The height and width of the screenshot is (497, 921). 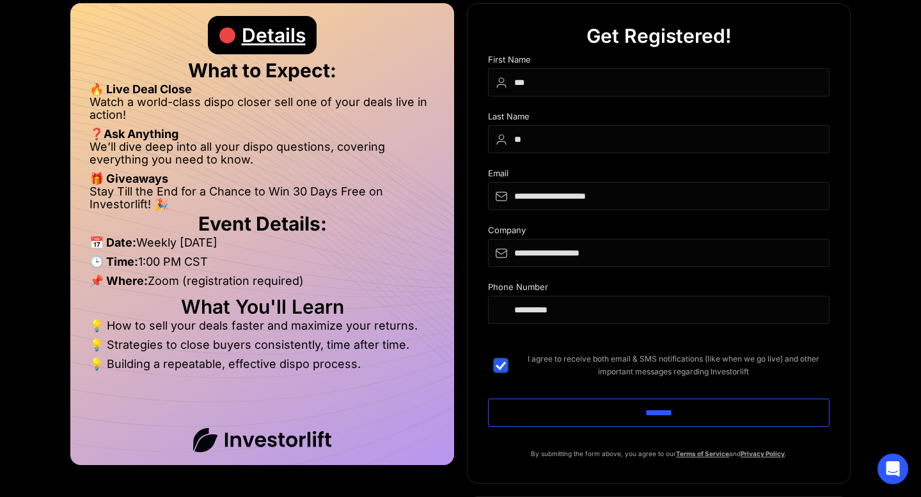 I want to click on span: I agree to receive both email & SMS notifications (like when we go live) and other important mess..., so click(x=673, y=366).